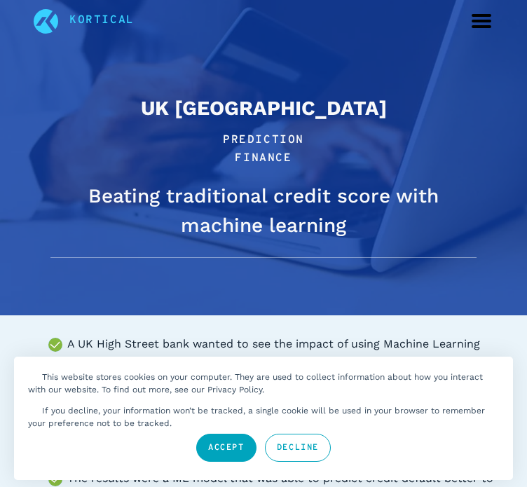  Describe the element at coordinates (298, 448) in the screenshot. I see `a: Decline` at that location.